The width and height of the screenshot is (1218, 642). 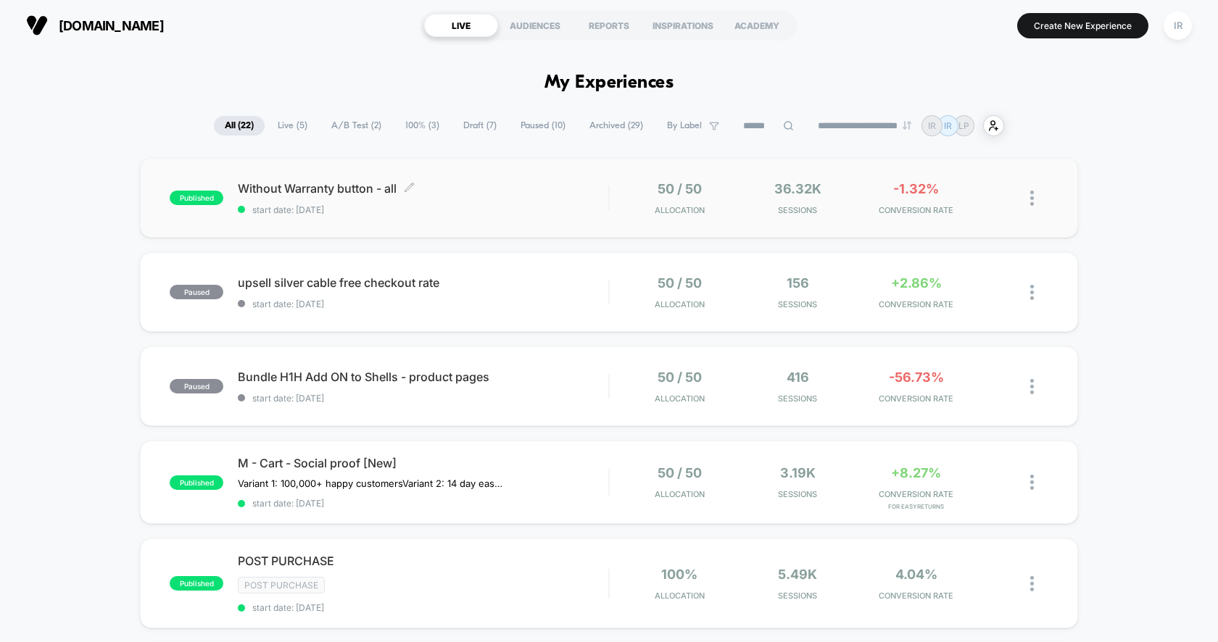 I want to click on span: 4.04%, so click(x=917, y=574).